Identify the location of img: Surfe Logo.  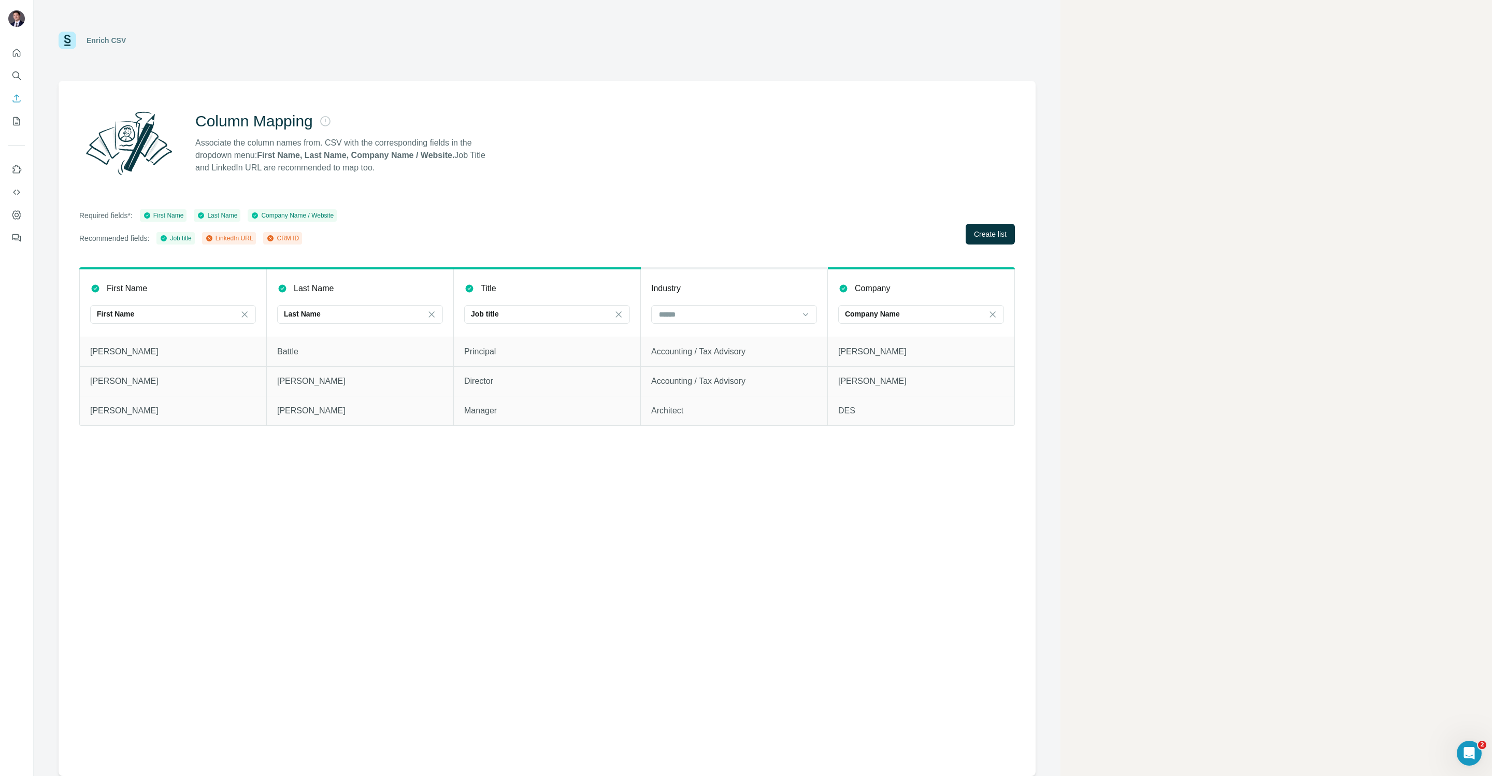
(67, 40).